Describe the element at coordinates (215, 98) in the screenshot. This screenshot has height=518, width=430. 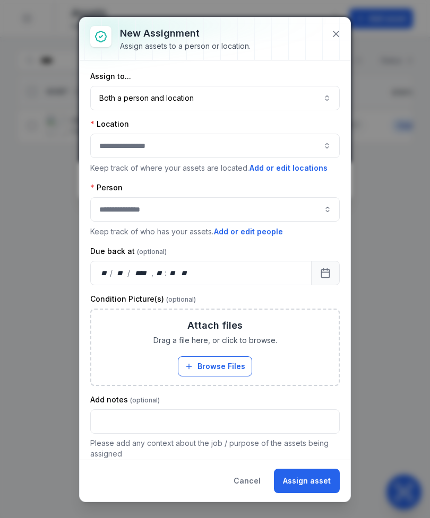
I see `button: Both a person and location` at that location.